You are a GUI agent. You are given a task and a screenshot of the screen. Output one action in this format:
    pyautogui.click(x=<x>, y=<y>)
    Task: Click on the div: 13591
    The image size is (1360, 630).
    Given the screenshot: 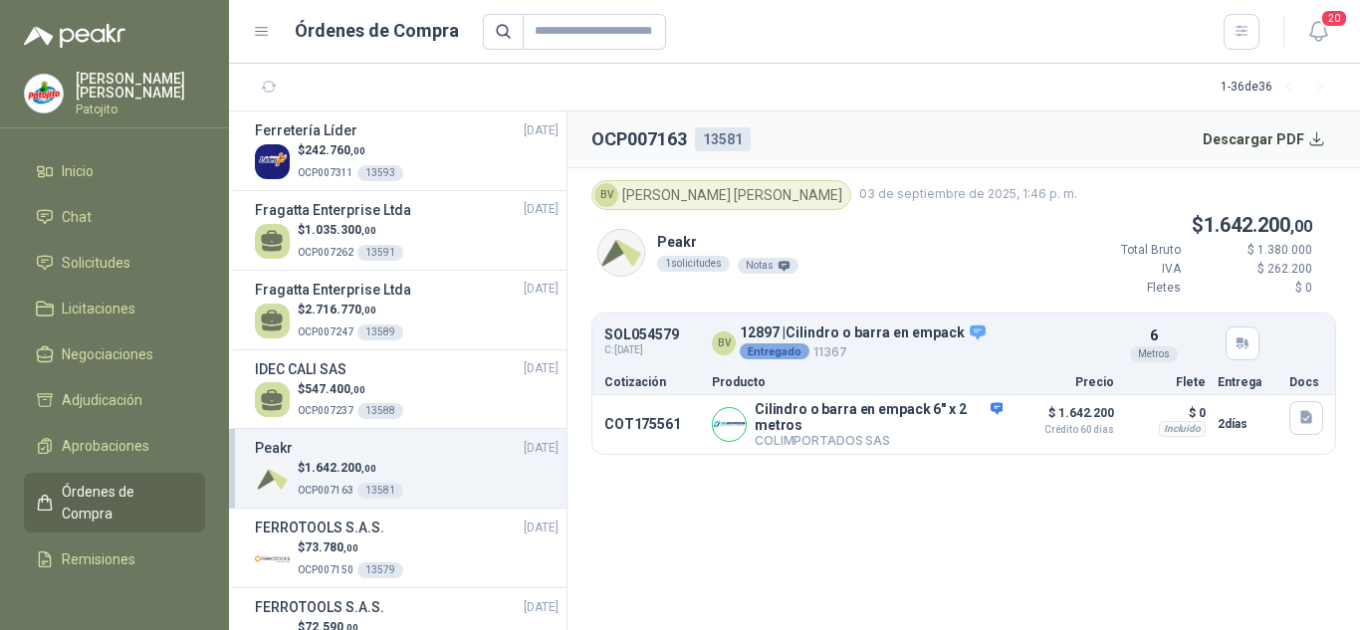 What is the action you would take?
    pyautogui.click(x=380, y=253)
    